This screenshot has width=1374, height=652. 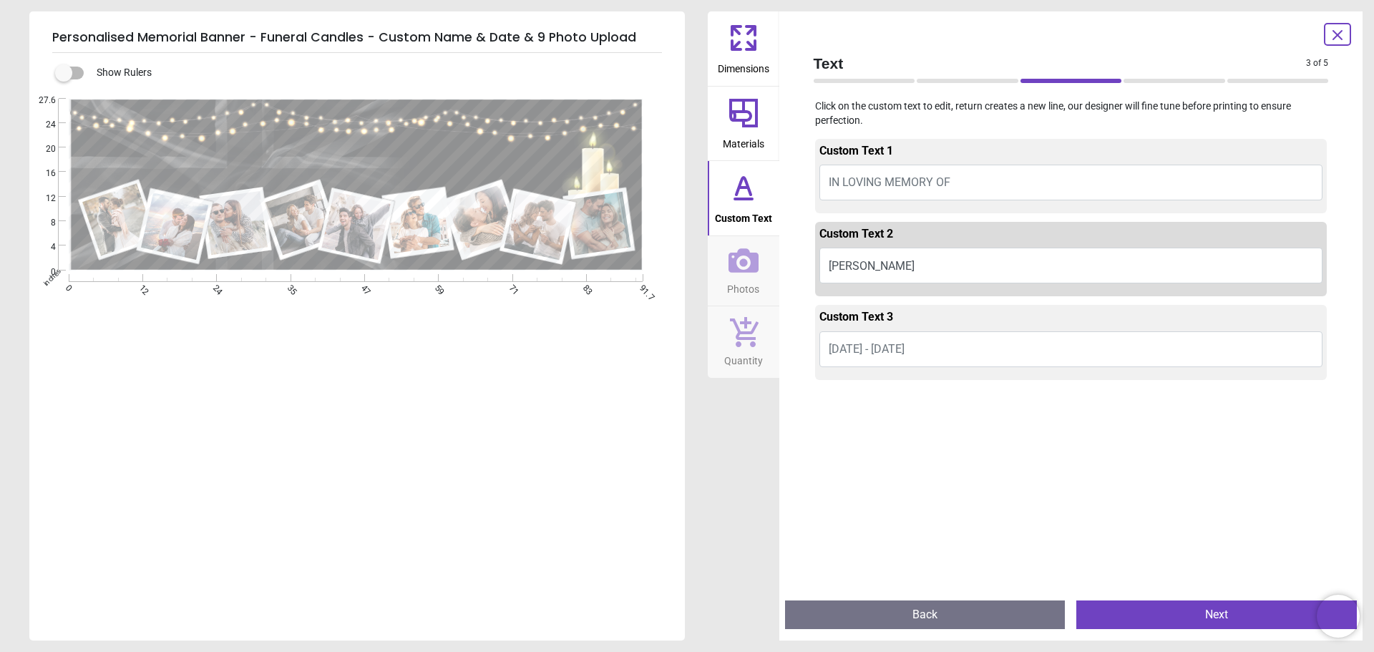 I want to click on button: Quantity, so click(x=744, y=342).